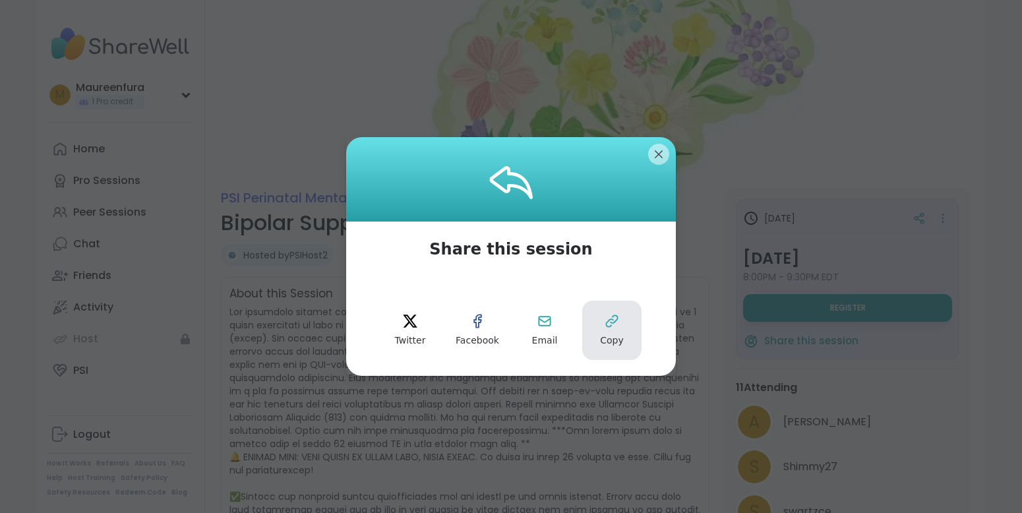  Describe the element at coordinates (612, 341) in the screenshot. I see `span: Copy` at that location.